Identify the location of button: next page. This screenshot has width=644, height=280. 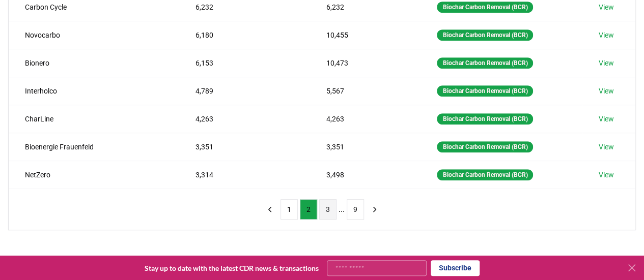
(375, 210).